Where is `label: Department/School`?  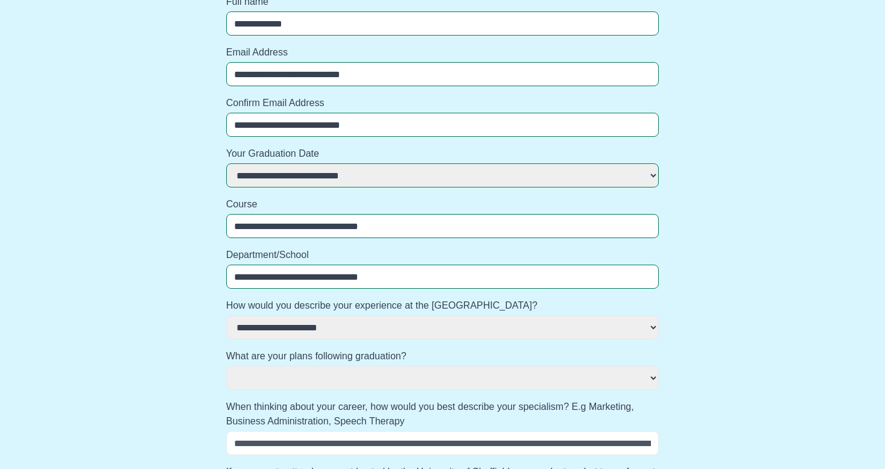 label: Department/School is located at coordinates (443, 255).